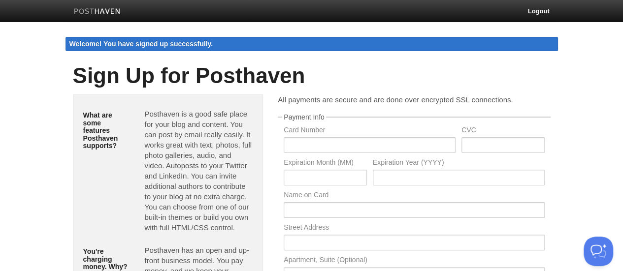  I want to click on label: CVC, so click(503, 131).